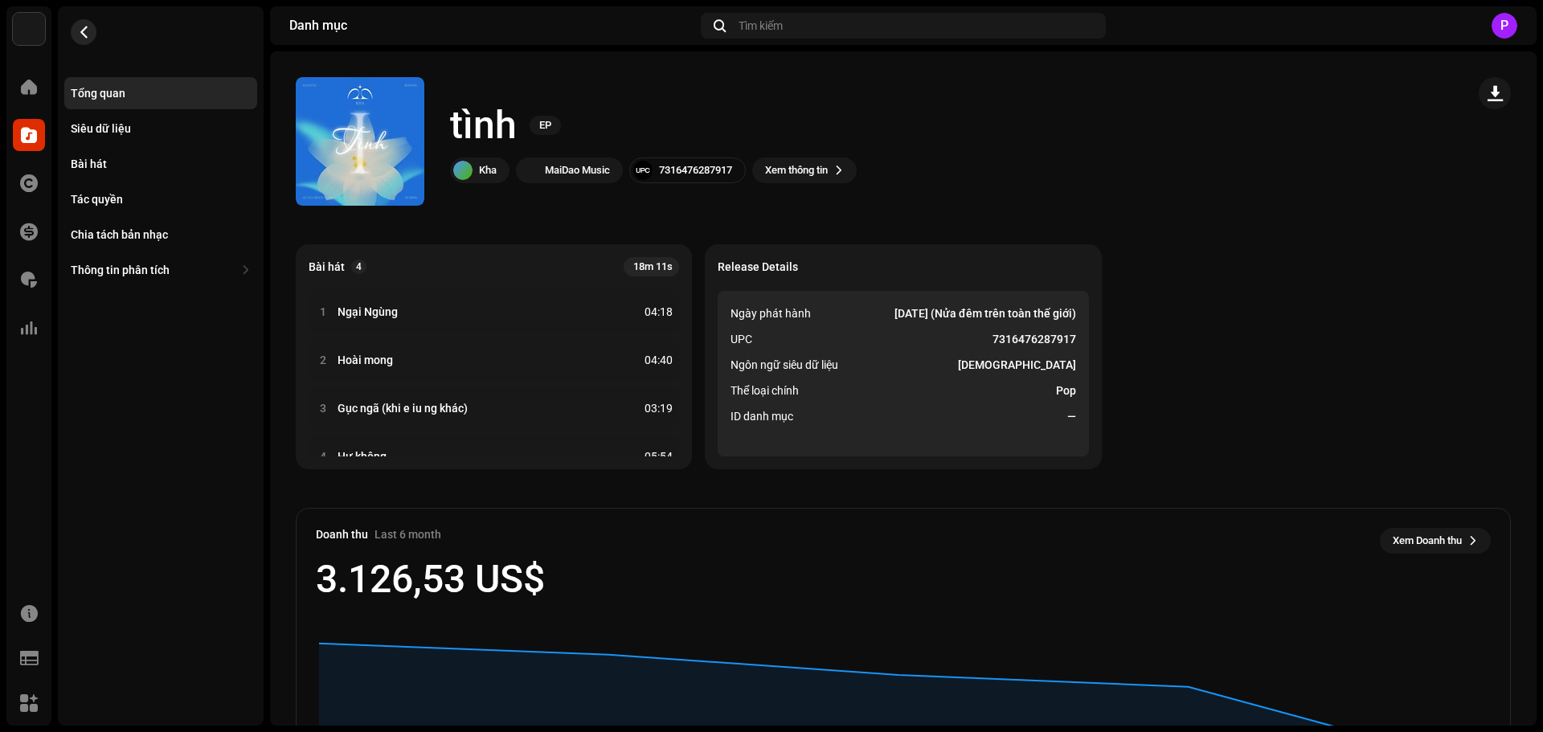  Describe the element at coordinates (88, 164) in the screenshot. I see `div: Bài hát` at that location.